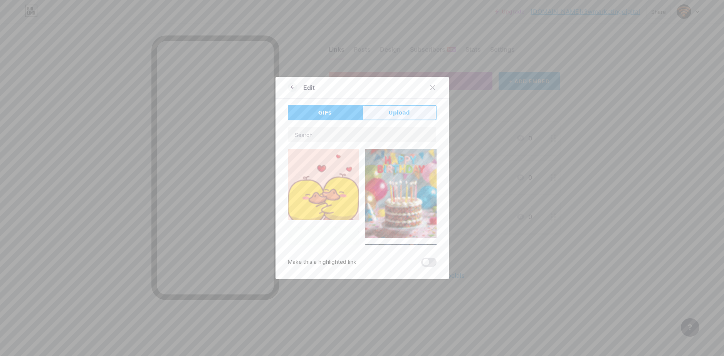 The width and height of the screenshot is (724, 356). What do you see at coordinates (309, 87) in the screenshot?
I see `div: Edit` at bounding box center [309, 87].